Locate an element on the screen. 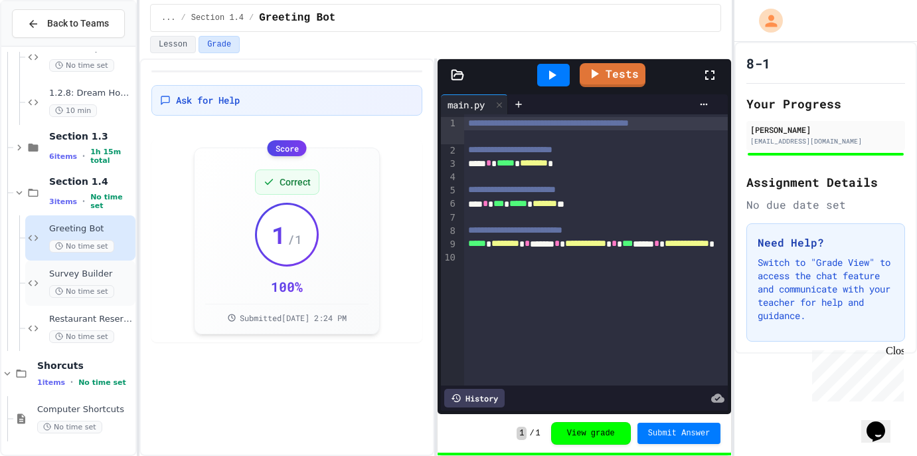 This screenshot has width=917, height=456. h2: Your Progress is located at coordinates (825, 104).